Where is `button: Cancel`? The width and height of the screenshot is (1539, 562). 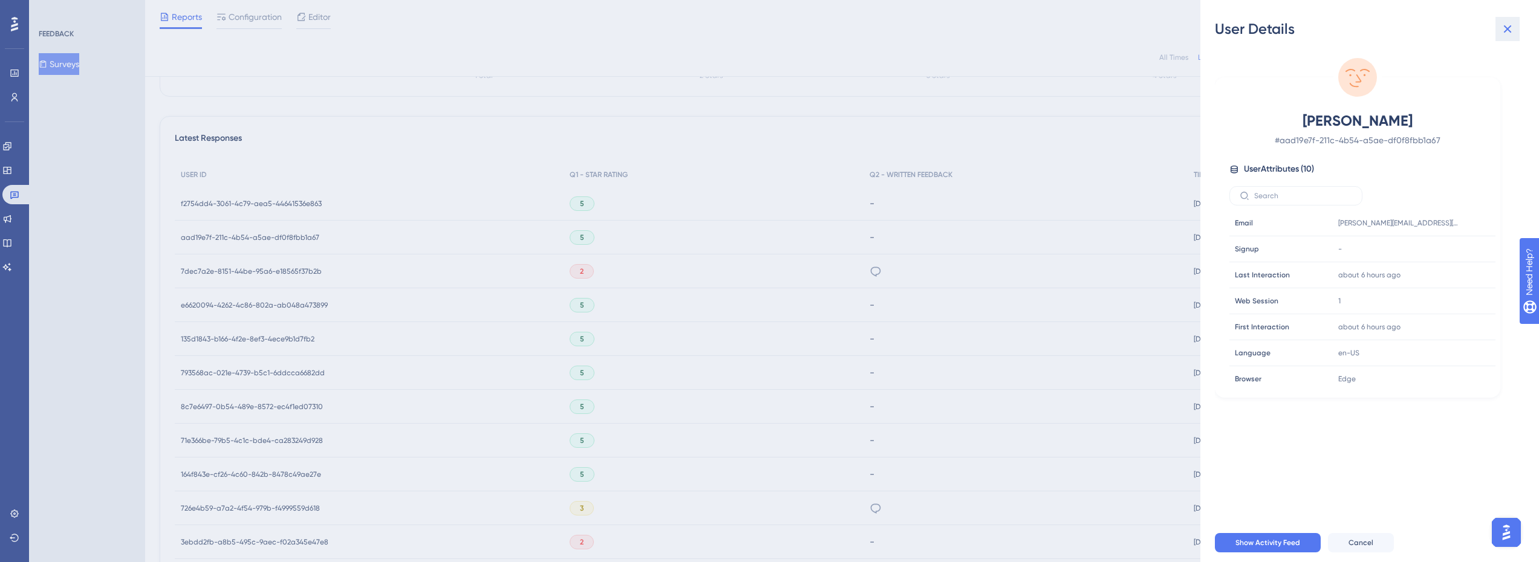 button: Cancel is located at coordinates (1360, 543).